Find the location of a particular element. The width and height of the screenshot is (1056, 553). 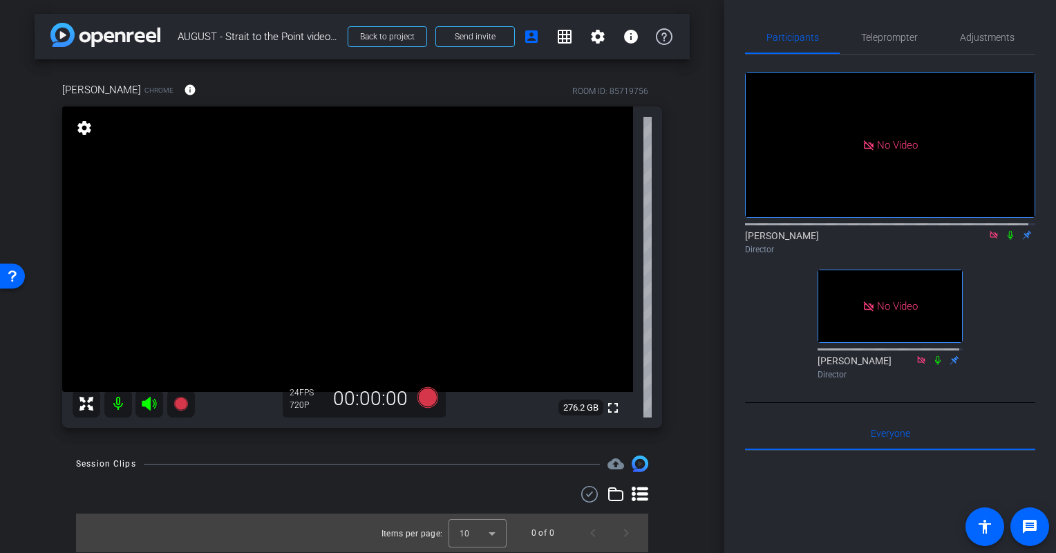

mat-icon: grid_on is located at coordinates (565, 37).